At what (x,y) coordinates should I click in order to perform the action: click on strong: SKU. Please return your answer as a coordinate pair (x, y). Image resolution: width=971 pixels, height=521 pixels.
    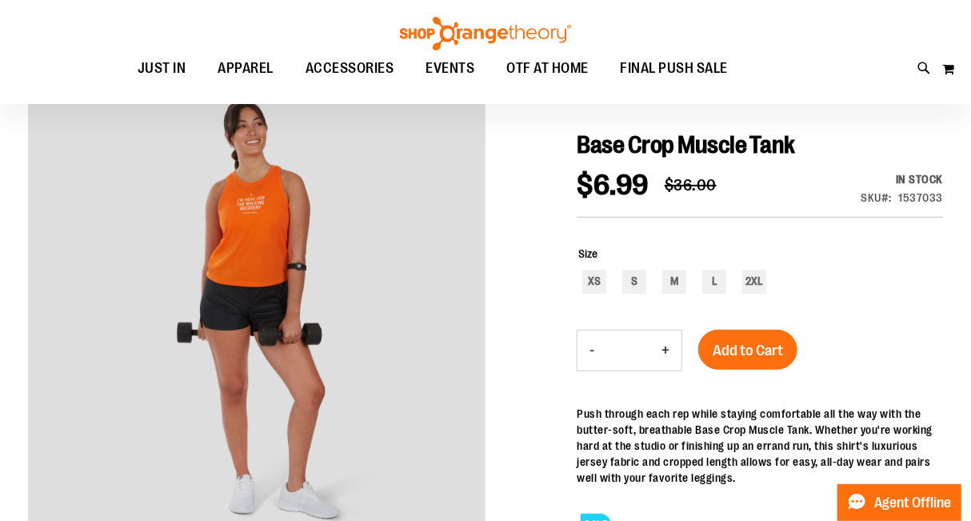
    Looking at the image, I should click on (877, 198).